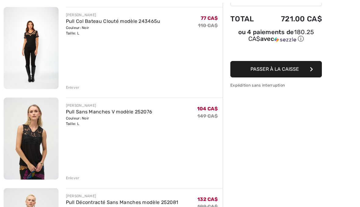  Describe the element at coordinates (109, 112) in the screenshot. I see `a: Pull Sans Manches V modèle 252076` at that location.